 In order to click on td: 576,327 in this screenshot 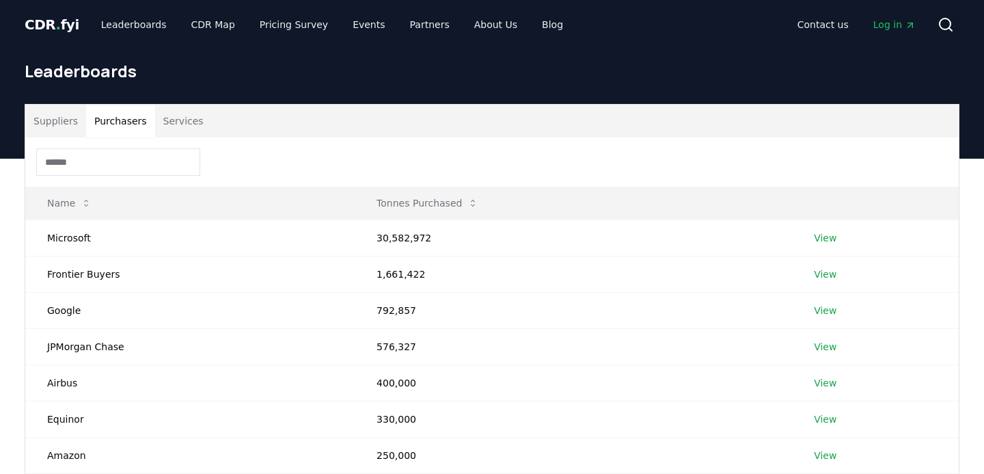, I will do `click(574, 346)`.